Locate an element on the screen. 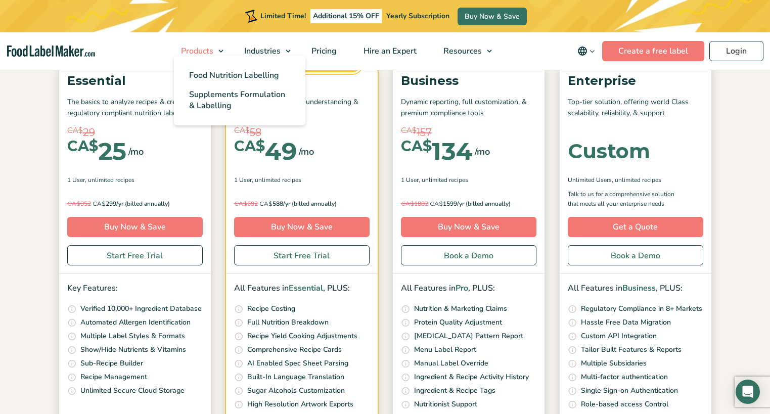  p: Multi-factor authentication is located at coordinates (625, 377).